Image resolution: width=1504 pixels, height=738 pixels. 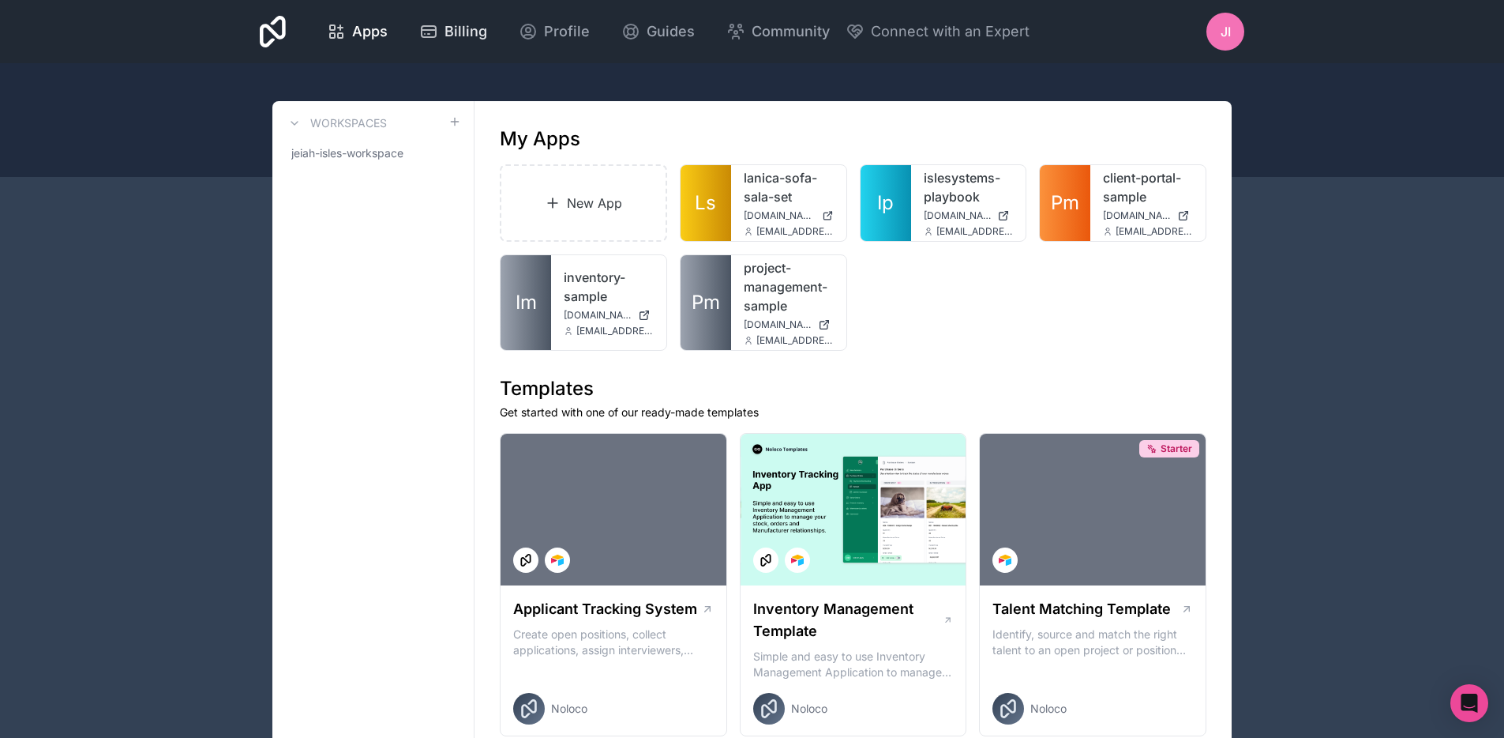 What do you see at coordinates (969, 187) in the screenshot?
I see `a: islesystems-playbook` at bounding box center [969, 187].